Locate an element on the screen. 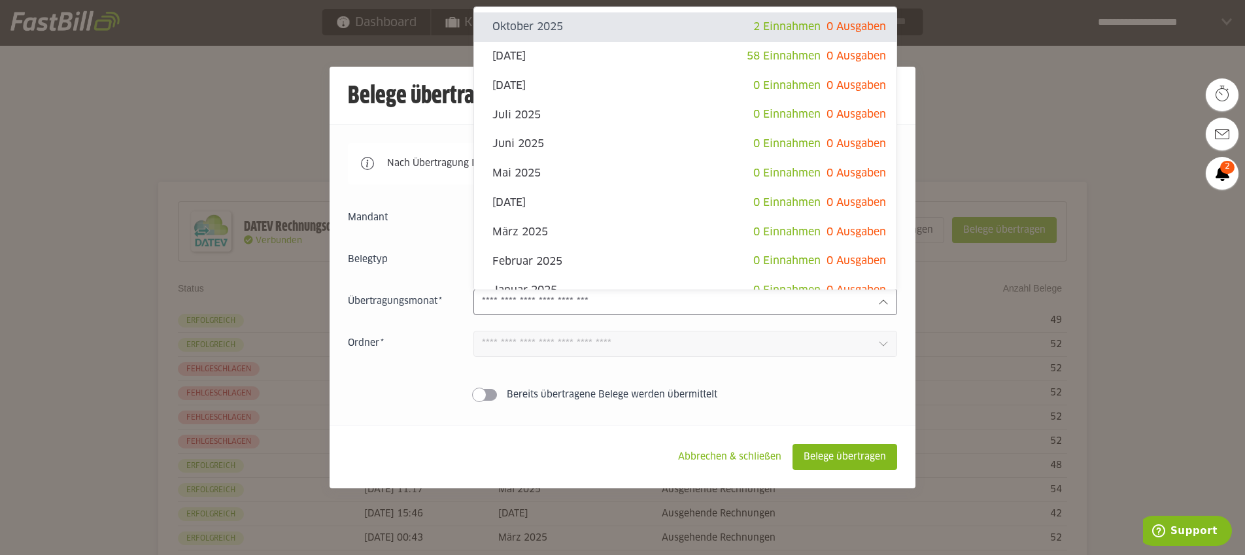 This screenshot has width=1245, height=555. span: Support is located at coordinates (51, 15).